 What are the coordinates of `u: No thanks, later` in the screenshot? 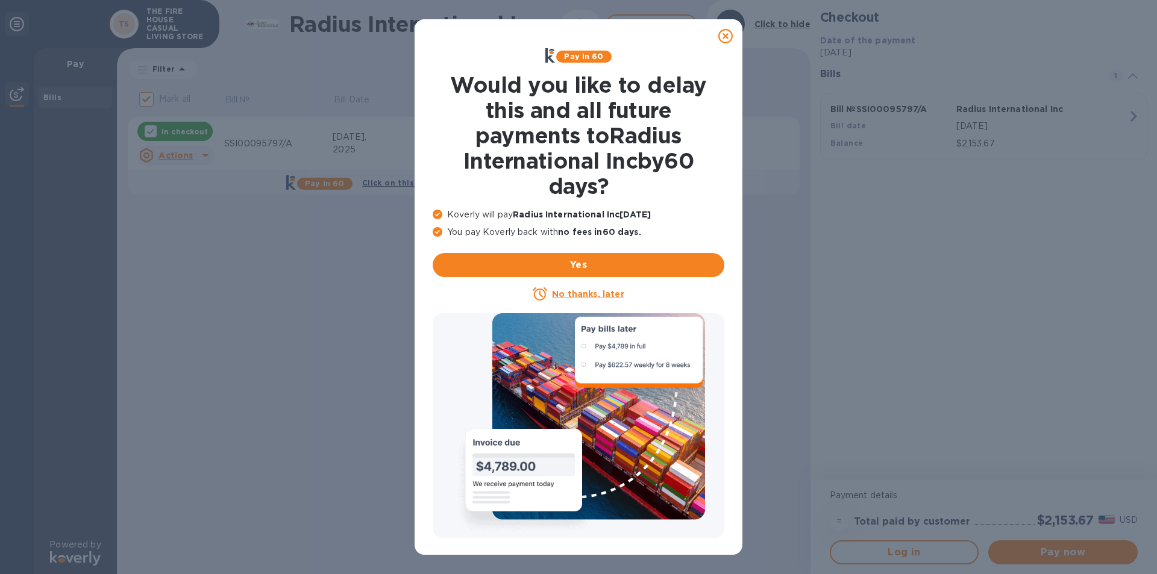 It's located at (588, 294).